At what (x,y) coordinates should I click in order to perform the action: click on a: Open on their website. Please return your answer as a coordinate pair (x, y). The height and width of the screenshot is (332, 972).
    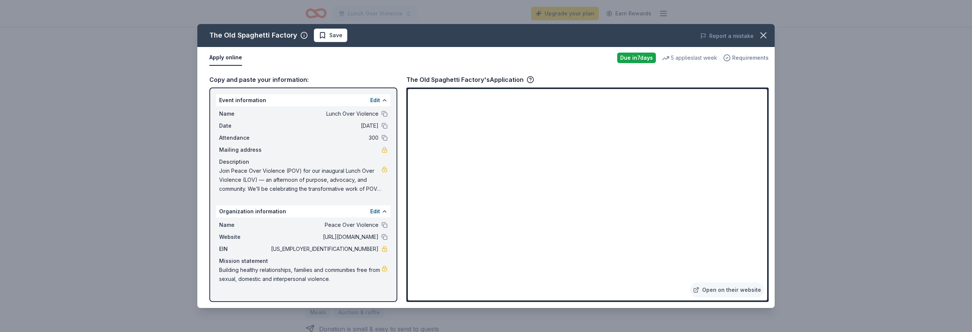
    Looking at the image, I should click on (727, 290).